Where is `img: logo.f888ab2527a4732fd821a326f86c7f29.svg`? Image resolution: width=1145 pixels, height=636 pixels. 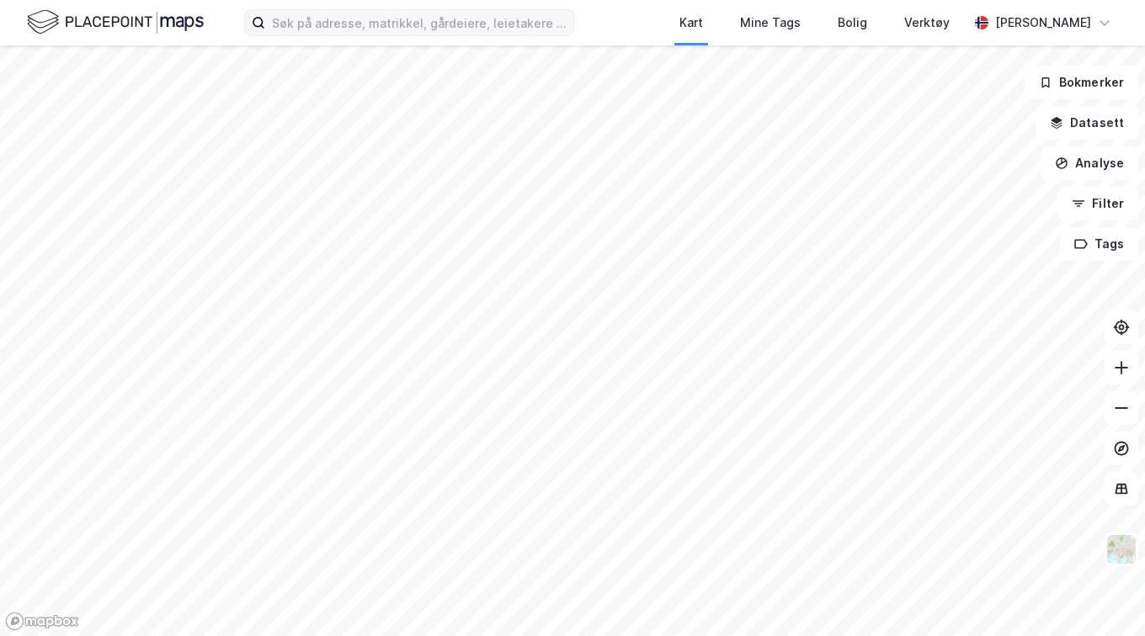 img: logo.f888ab2527a4732fd821a326f86c7f29.svg is located at coordinates (115, 22).